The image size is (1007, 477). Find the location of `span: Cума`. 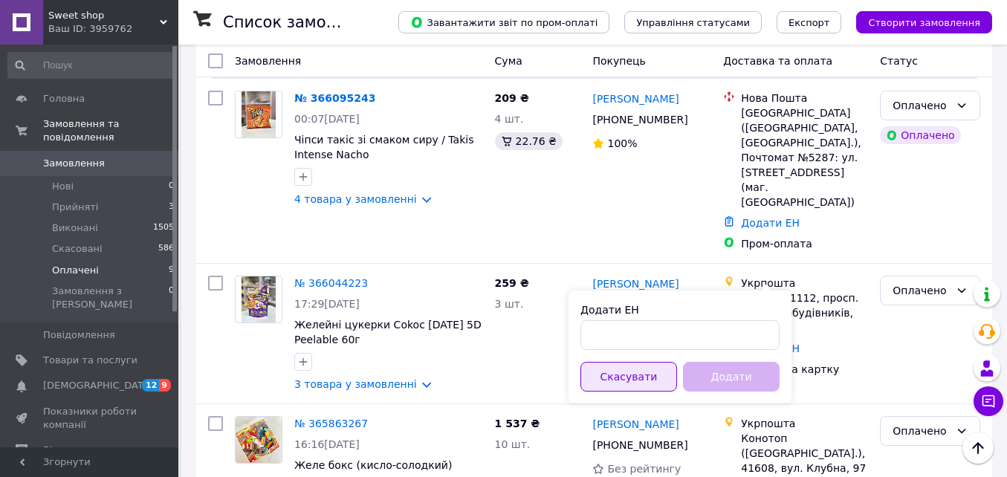

span: Cума is located at coordinates (508, 61).